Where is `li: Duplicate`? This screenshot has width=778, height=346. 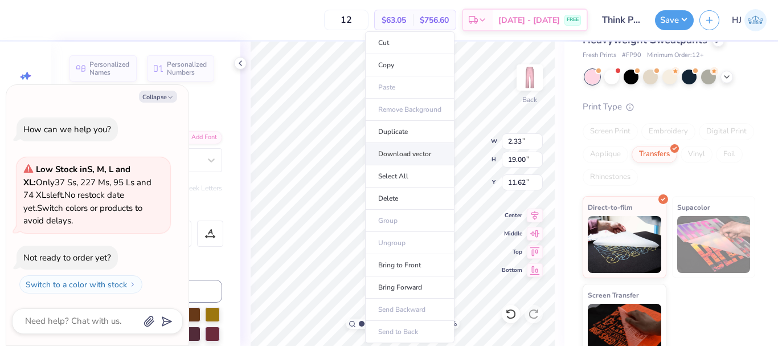 li: Duplicate is located at coordinates (409, 131).